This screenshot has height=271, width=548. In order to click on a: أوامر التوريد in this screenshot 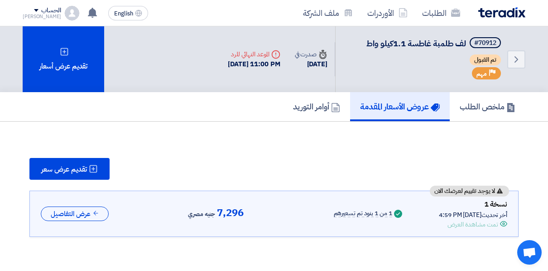, I will do `click(317, 106)`.